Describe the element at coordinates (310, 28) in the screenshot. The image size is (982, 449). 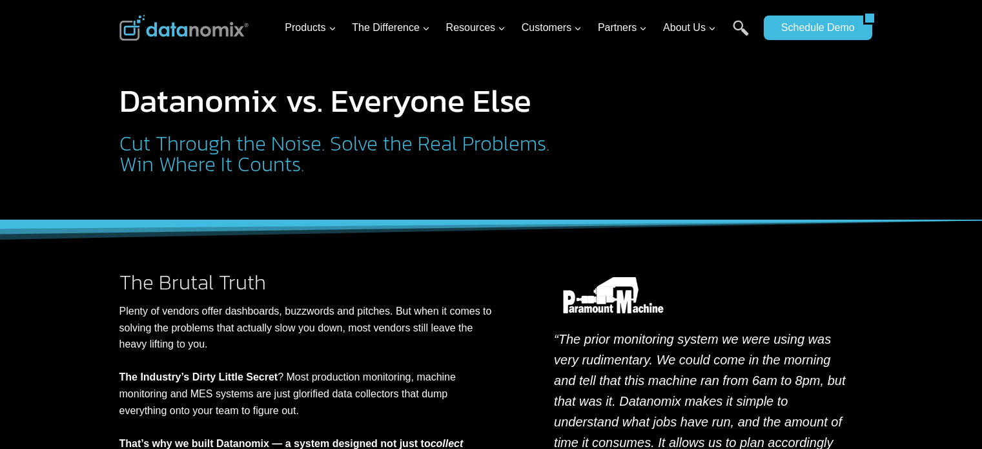
I see `span: Products` at that location.